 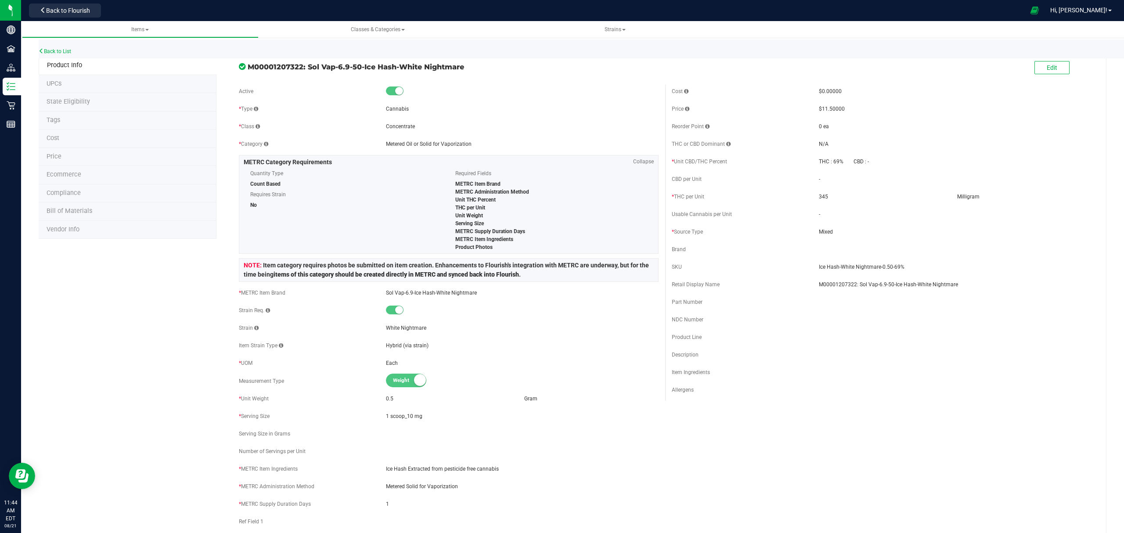 What do you see at coordinates (701, 144) in the screenshot?
I see `span: THC or CBD Dominant` at bounding box center [701, 144].